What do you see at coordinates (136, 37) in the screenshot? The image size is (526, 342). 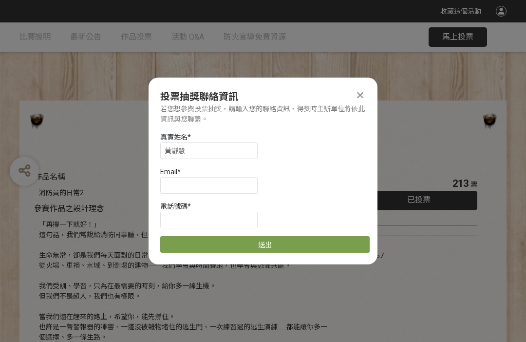 I see `span: 作品投票` at bounding box center [136, 37].